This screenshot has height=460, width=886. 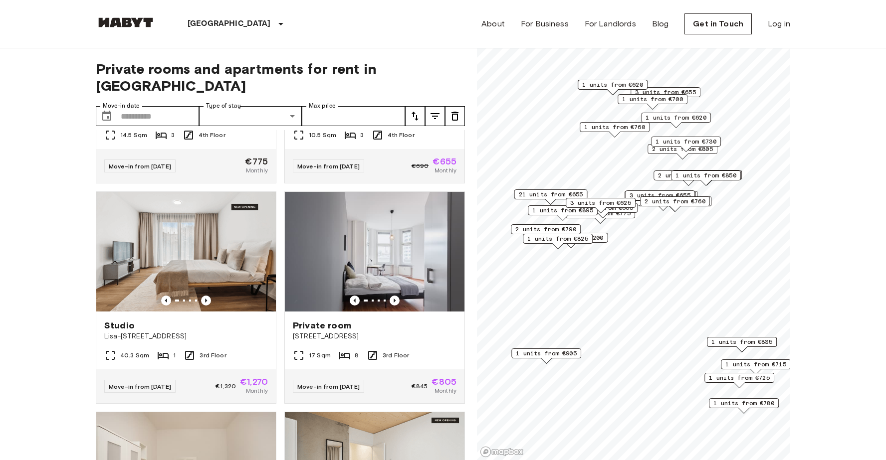 I want to click on span: €805, so click(x=444, y=382).